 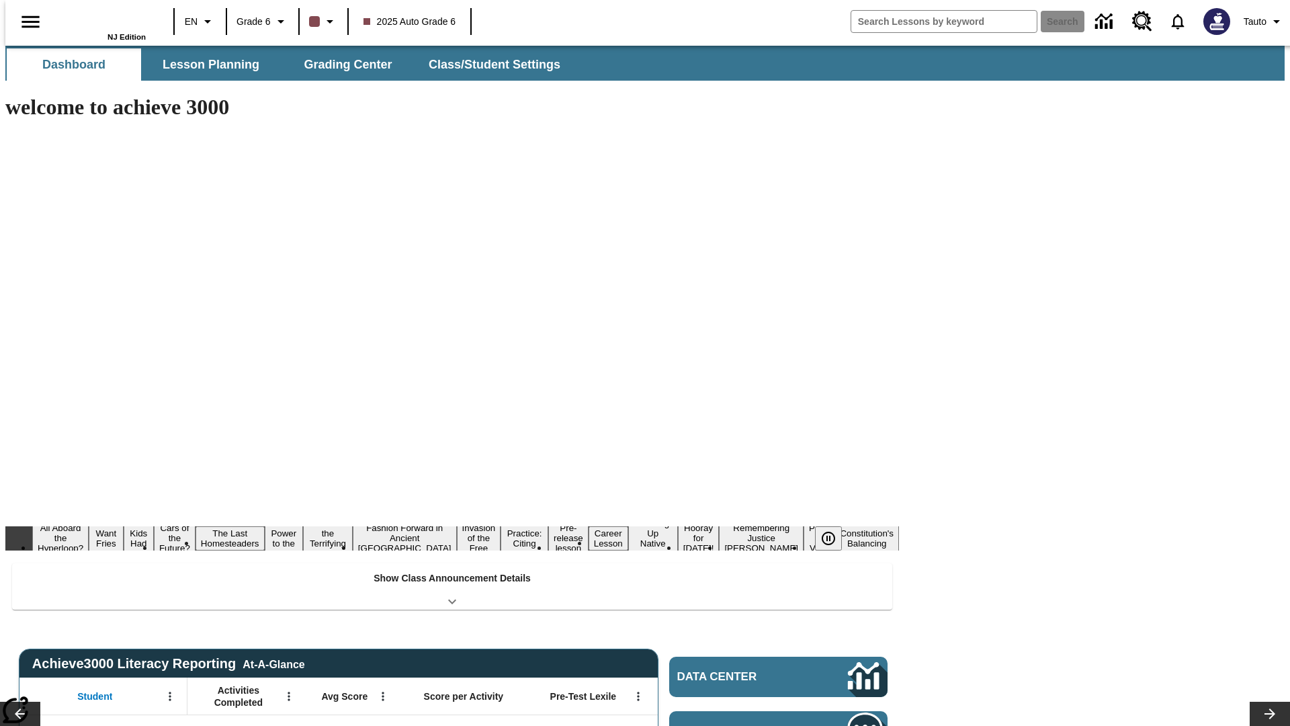 What do you see at coordinates (835, 538) in the screenshot?
I see `div: Pause` at bounding box center [835, 538].